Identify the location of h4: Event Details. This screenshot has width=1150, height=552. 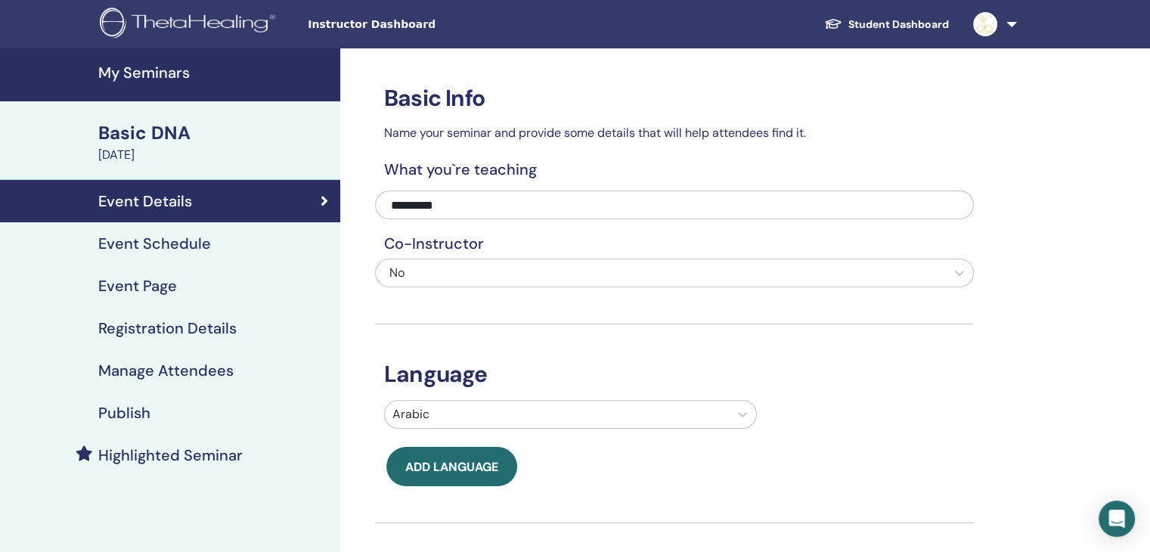
(145, 201).